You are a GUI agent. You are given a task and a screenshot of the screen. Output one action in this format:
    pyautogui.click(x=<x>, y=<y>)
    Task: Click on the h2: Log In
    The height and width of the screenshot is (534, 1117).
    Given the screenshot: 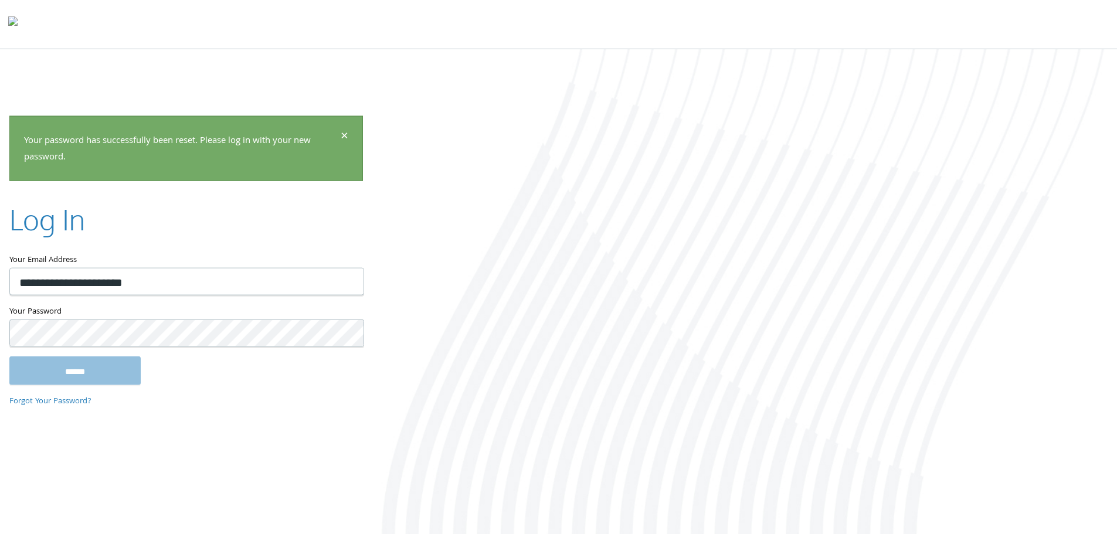 What is the action you would take?
    pyautogui.click(x=47, y=219)
    